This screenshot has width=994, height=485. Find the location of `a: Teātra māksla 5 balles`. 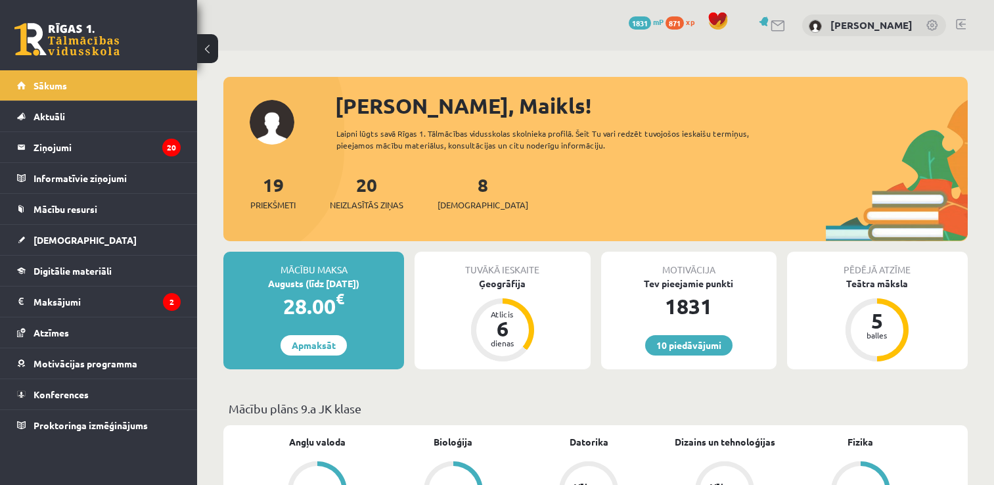

a: Teātra māksla 5 balles is located at coordinates (877, 320).